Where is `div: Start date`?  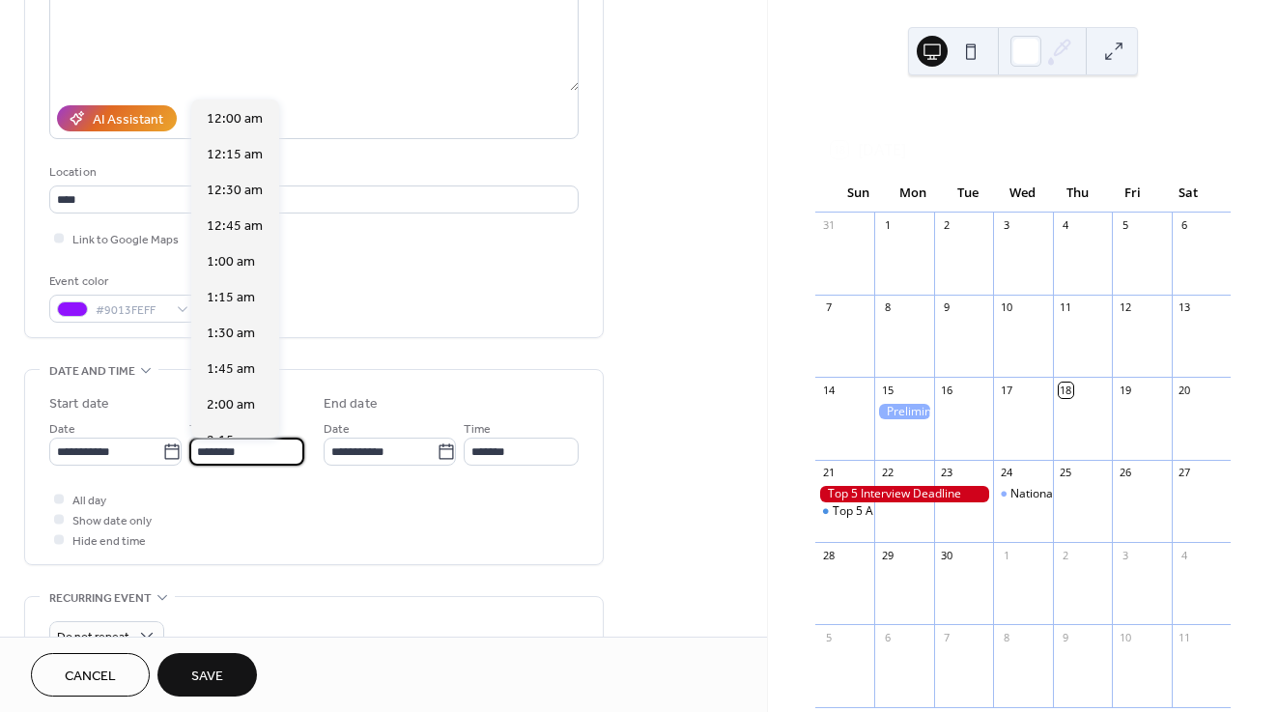
div: Start date is located at coordinates (79, 404).